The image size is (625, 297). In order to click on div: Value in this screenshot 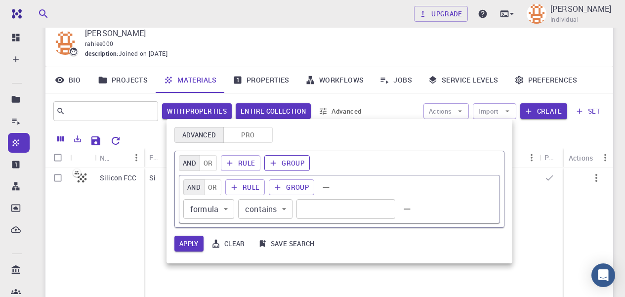, I will do `click(346, 209)`.